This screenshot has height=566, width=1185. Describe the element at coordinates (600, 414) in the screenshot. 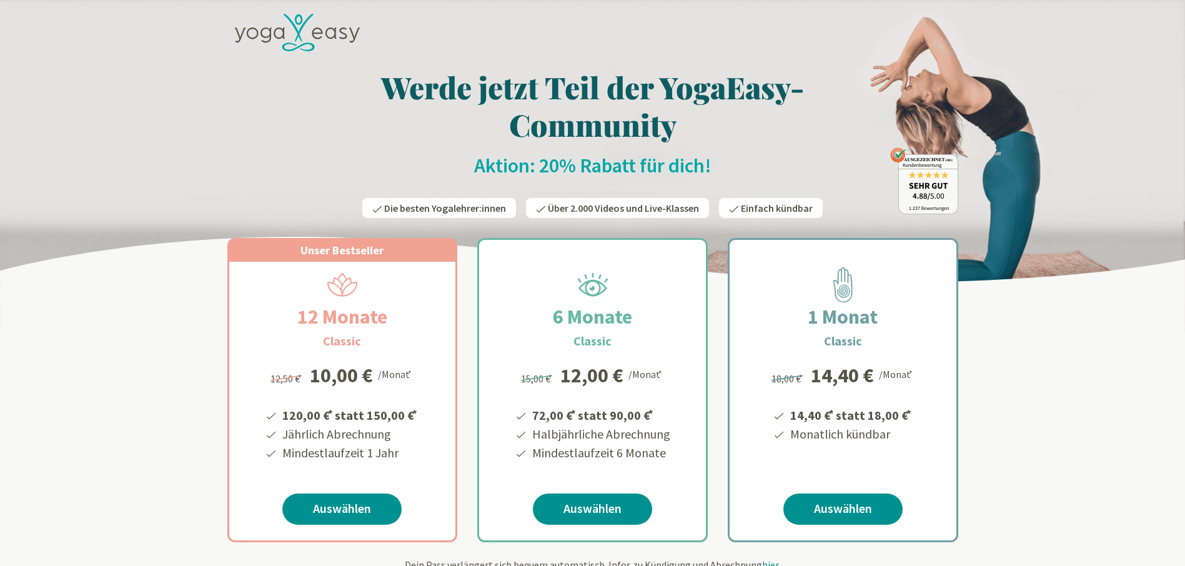

I see `li: 72,00 € statt 90,00 €` at that location.